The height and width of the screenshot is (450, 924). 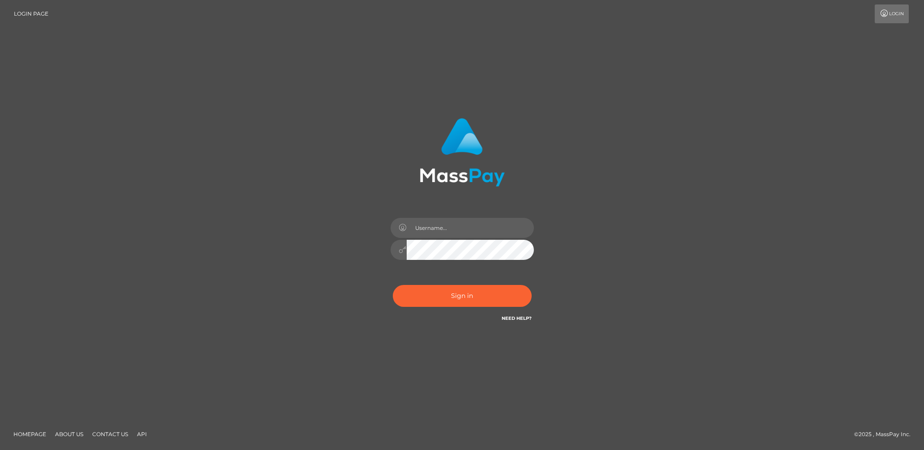 I want to click on img: MassPay Login, so click(x=462, y=152).